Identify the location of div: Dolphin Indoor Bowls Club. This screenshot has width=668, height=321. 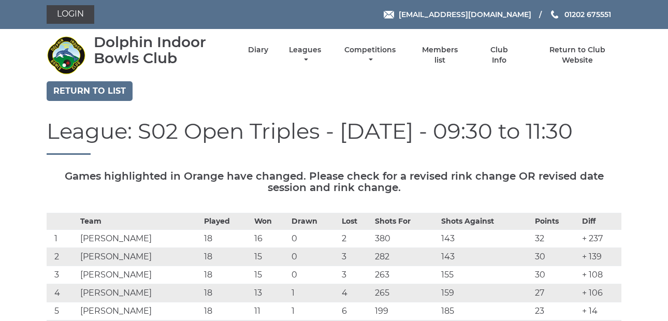
(162, 50).